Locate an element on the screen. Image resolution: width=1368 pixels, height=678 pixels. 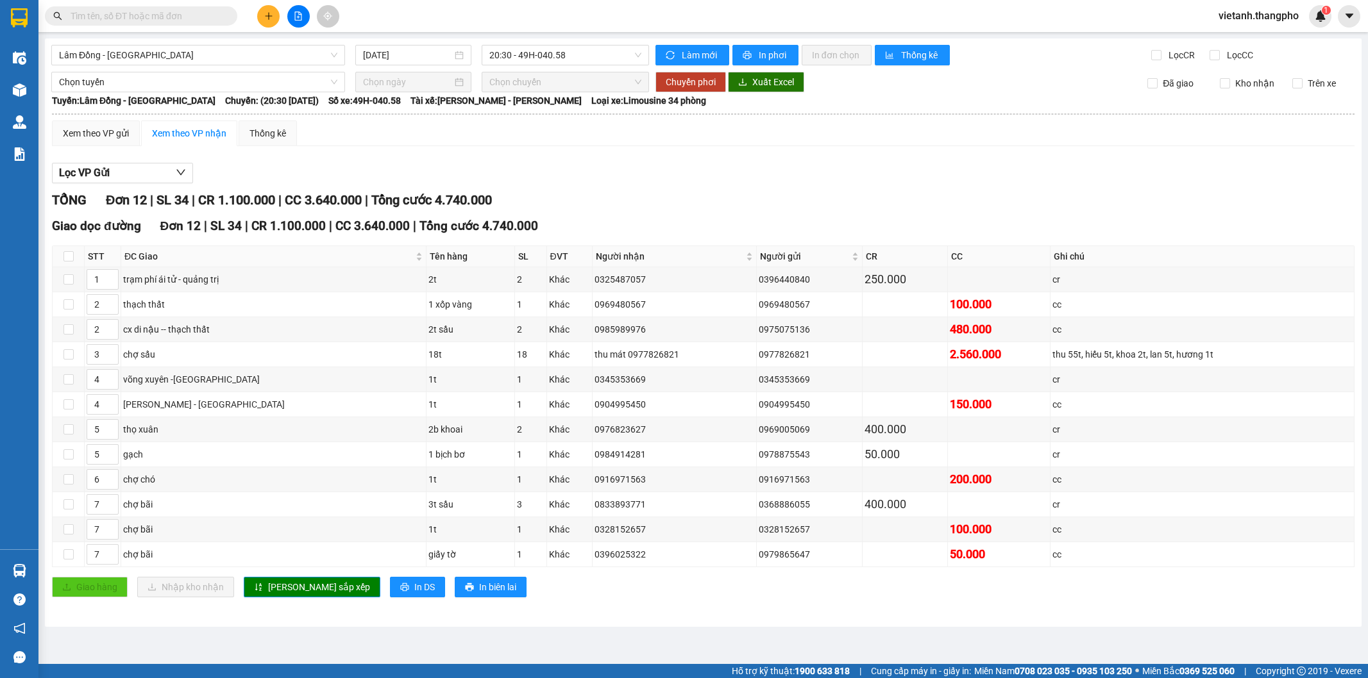
th: ĐVT is located at coordinates (570, 256).